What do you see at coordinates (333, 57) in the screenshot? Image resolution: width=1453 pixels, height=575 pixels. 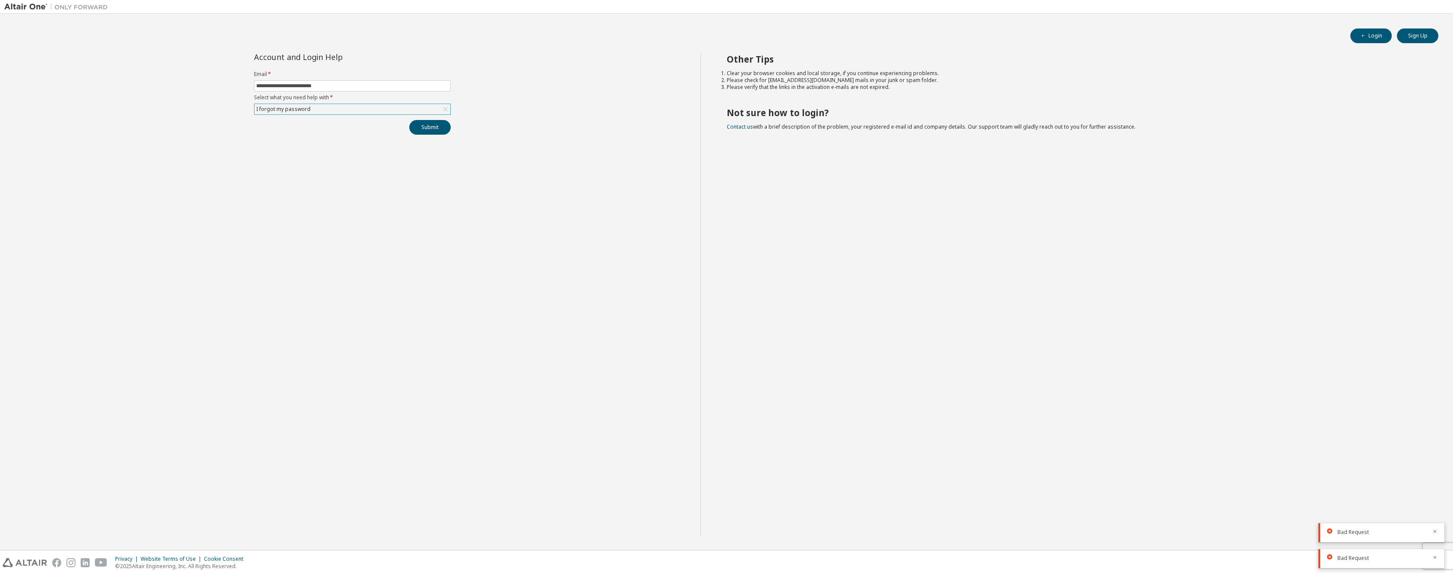 I see `div: Account and Login Help` at bounding box center [333, 57].